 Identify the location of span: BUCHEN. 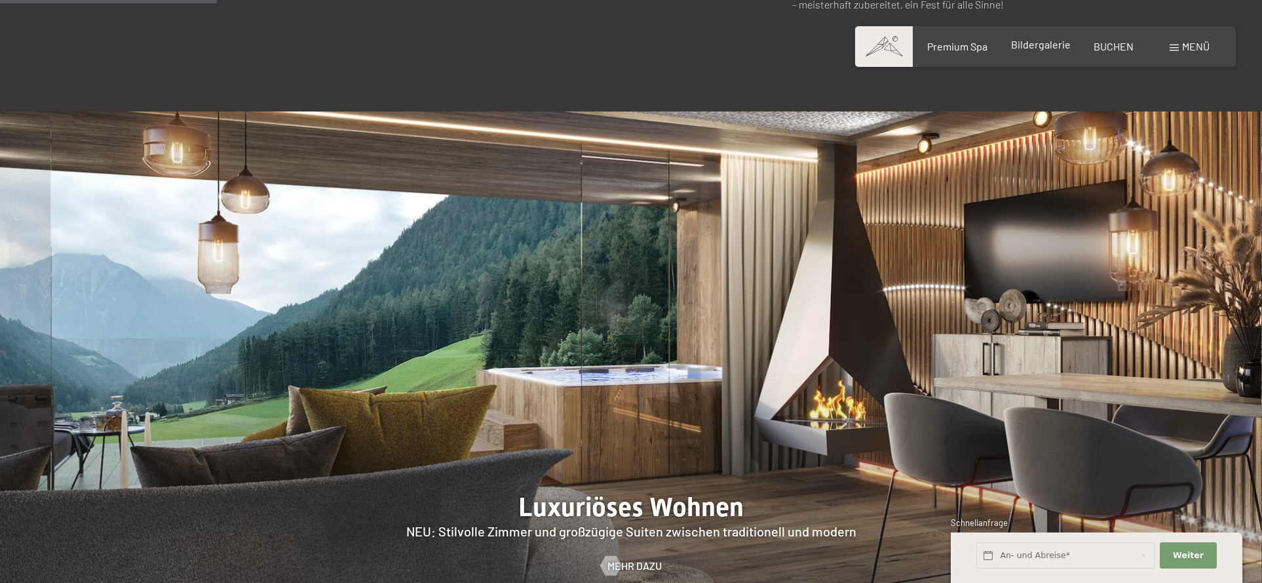
(1114, 46).